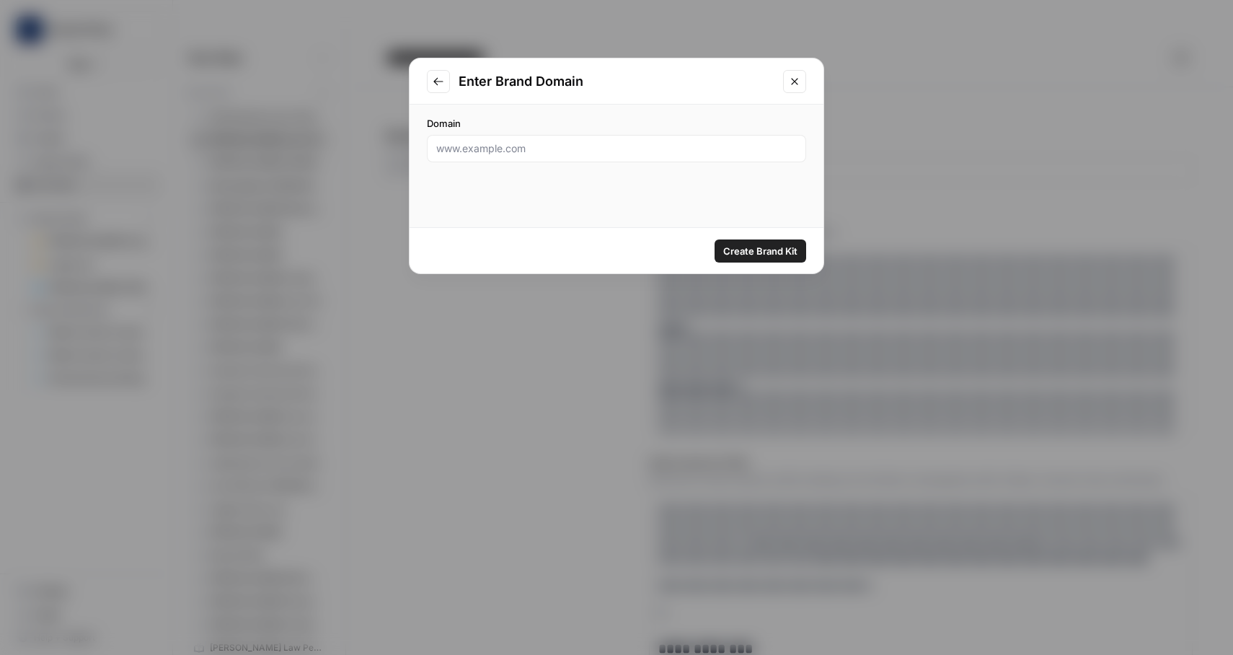 Image resolution: width=1233 pixels, height=655 pixels. I want to click on button: Close modal, so click(795, 81).